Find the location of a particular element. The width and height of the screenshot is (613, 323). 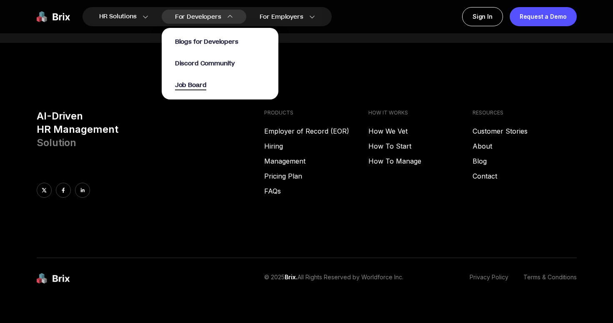

a: How We Vet is located at coordinates (420, 131).